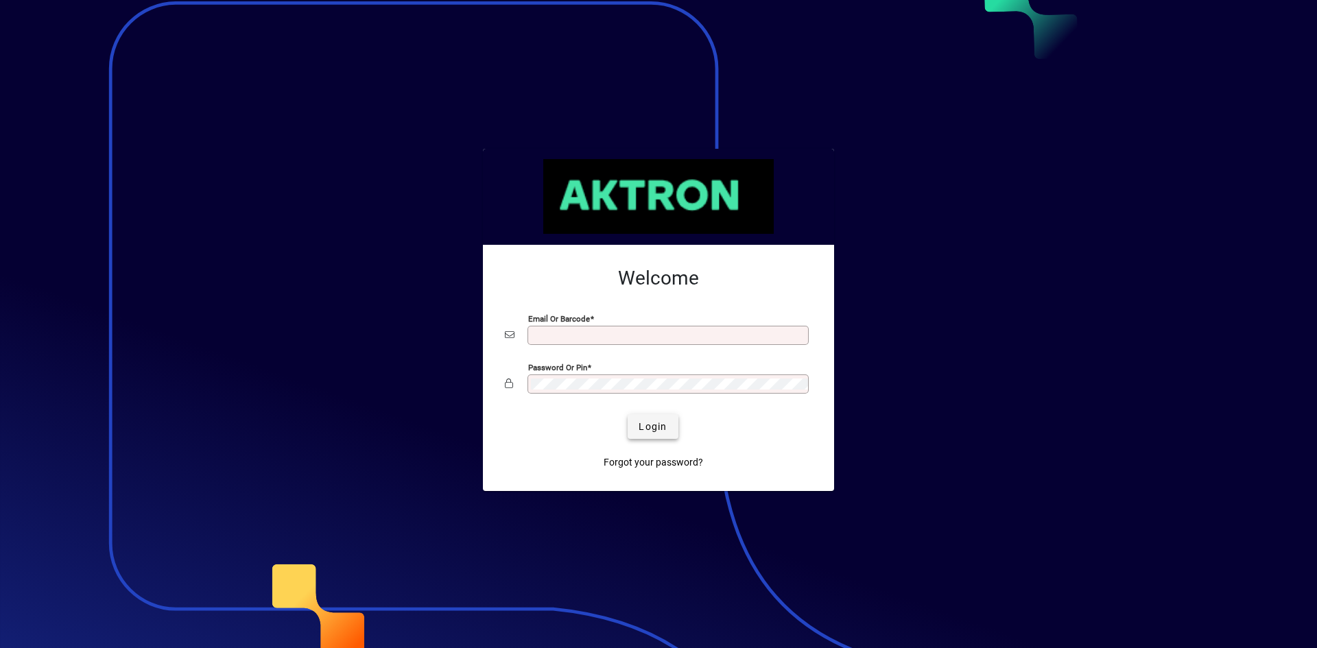  What do you see at coordinates (658, 278) in the screenshot?
I see `h2: Welcome` at bounding box center [658, 278].